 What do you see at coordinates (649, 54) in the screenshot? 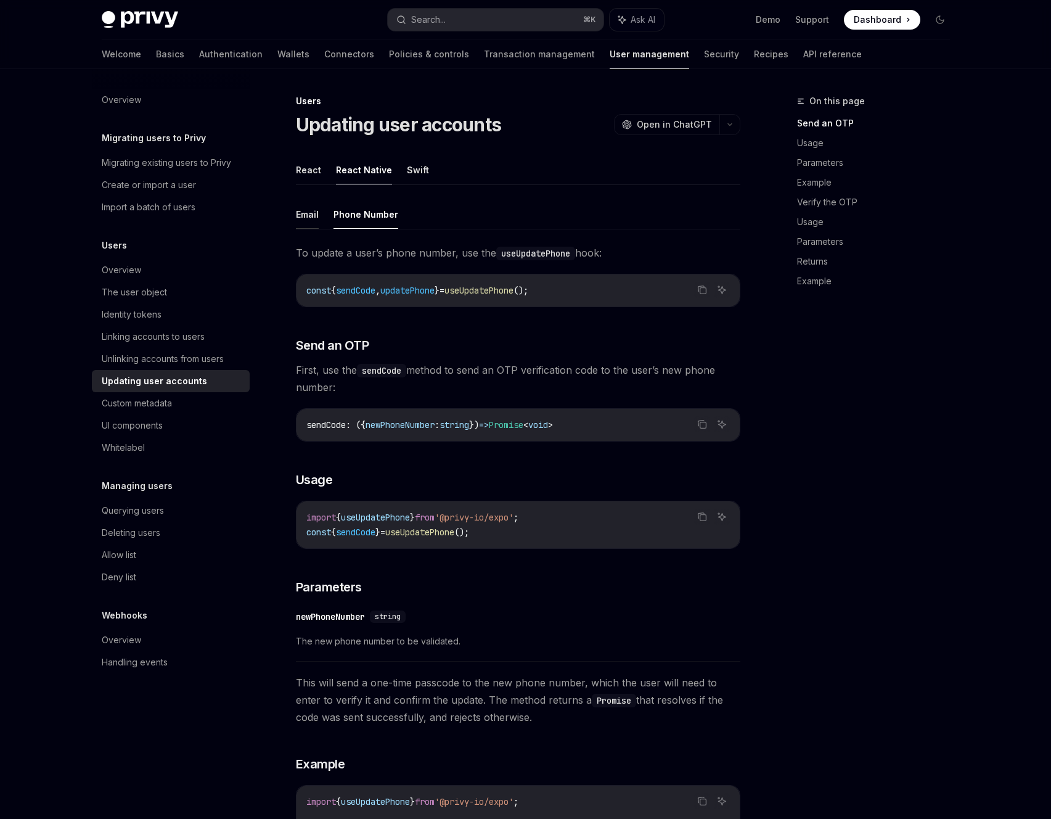
I see `a: User management` at bounding box center [649, 54].